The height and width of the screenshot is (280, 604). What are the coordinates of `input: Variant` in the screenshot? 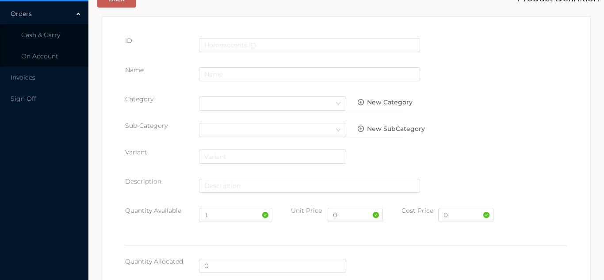 It's located at (273, 157).